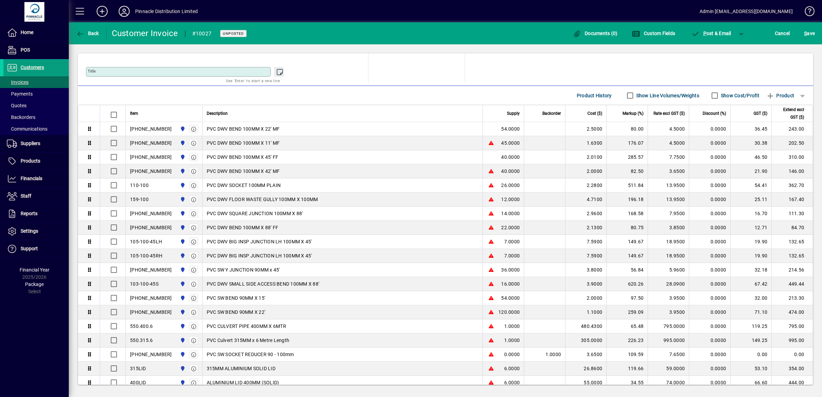 The height and width of the screenshot is (397, 822). Describe the element at coordinates (512, 341) in the screenshot. I see `span: 1.0000` at that location.